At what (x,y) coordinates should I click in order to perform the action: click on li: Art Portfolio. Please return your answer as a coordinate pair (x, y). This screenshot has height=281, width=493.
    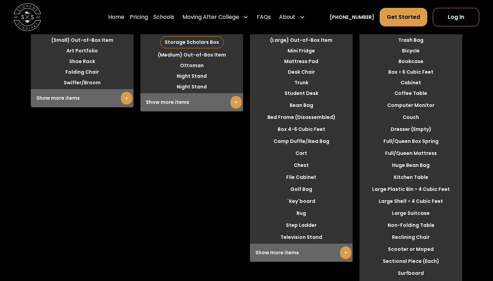
    Looking at the image, I should click on (82, 51).